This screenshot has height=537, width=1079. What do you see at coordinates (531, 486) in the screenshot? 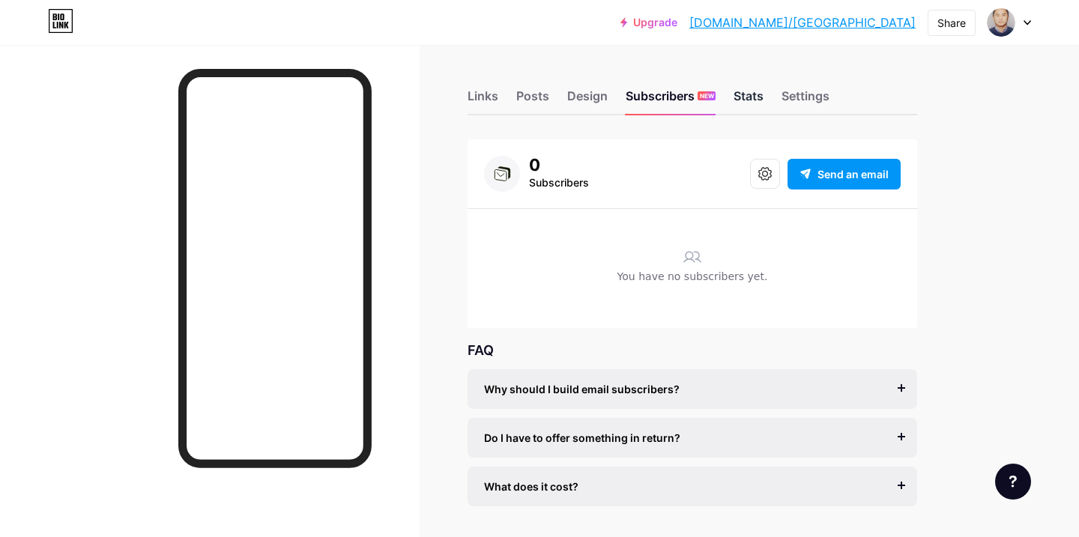
I see `span: What does it cost?` at bounding box center [531, 486].